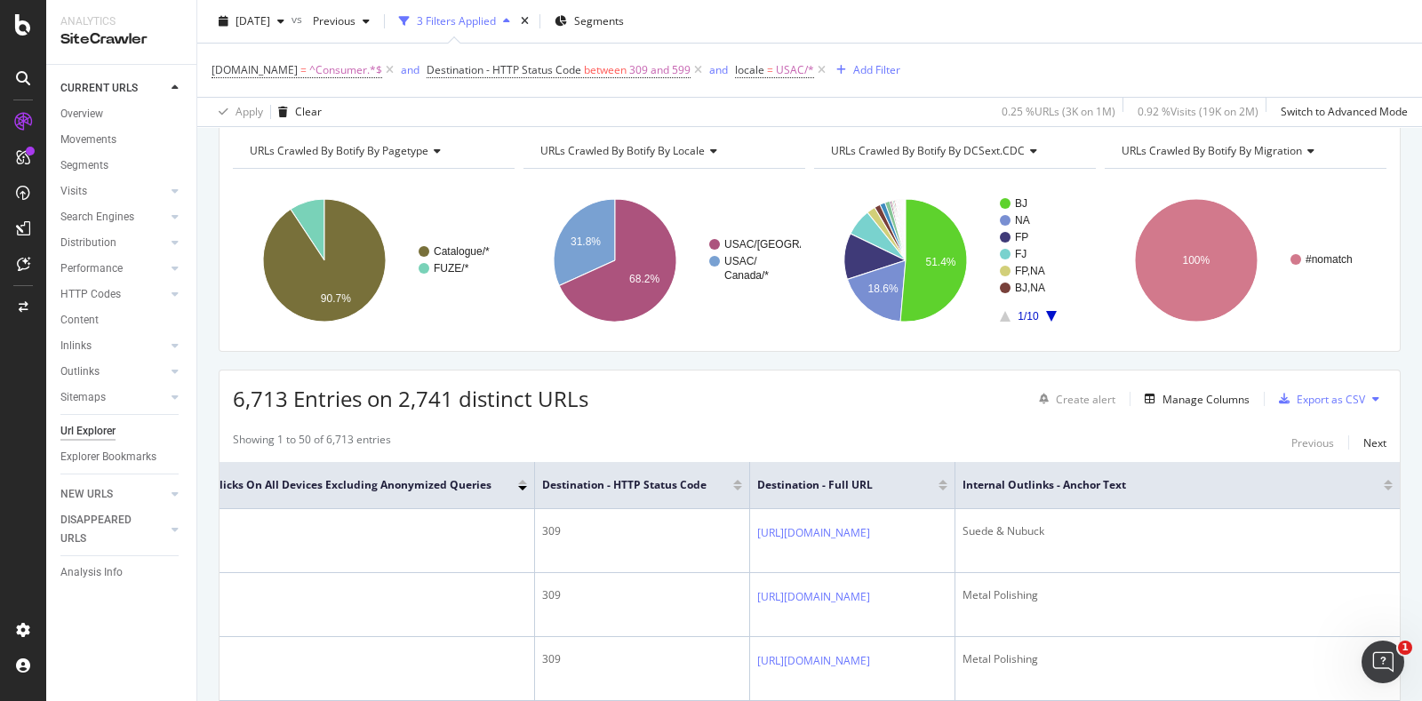 This screenshot has height=701, width=1422. I want to click on div: Switch to Advanced Mode, so click(1344, 111).